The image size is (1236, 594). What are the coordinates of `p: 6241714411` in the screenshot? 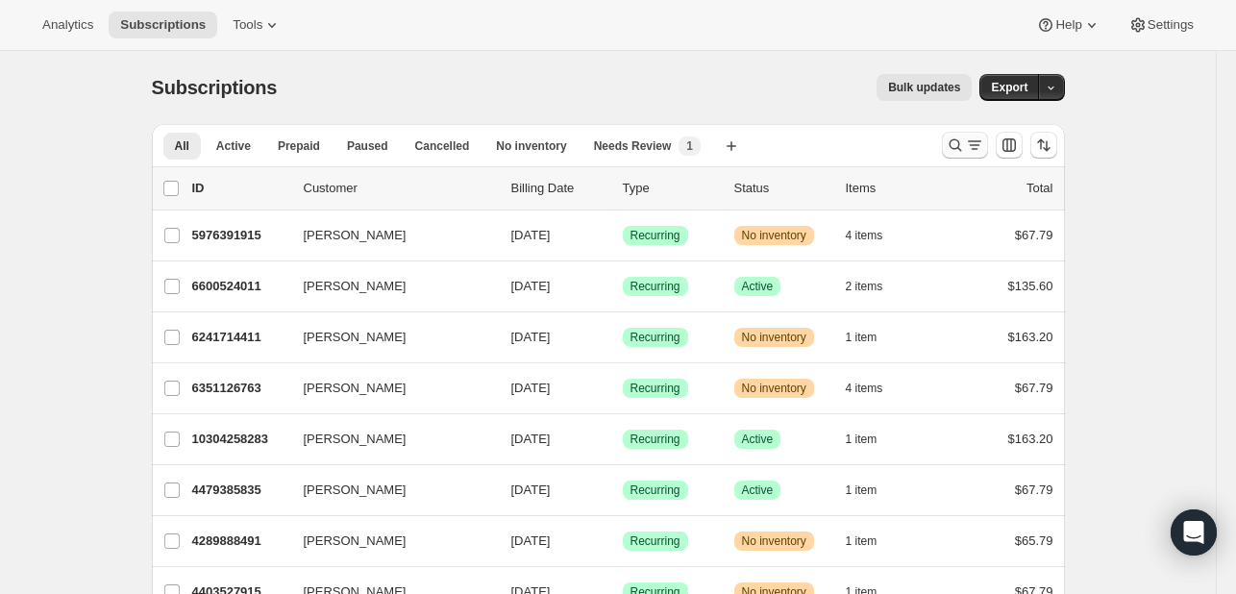 It's located at (240, 337).